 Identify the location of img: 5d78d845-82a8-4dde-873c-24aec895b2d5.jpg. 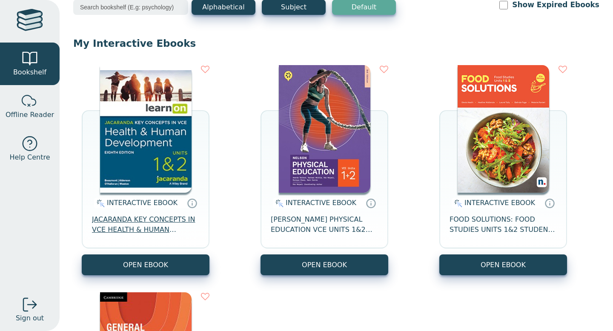
(503, 129).